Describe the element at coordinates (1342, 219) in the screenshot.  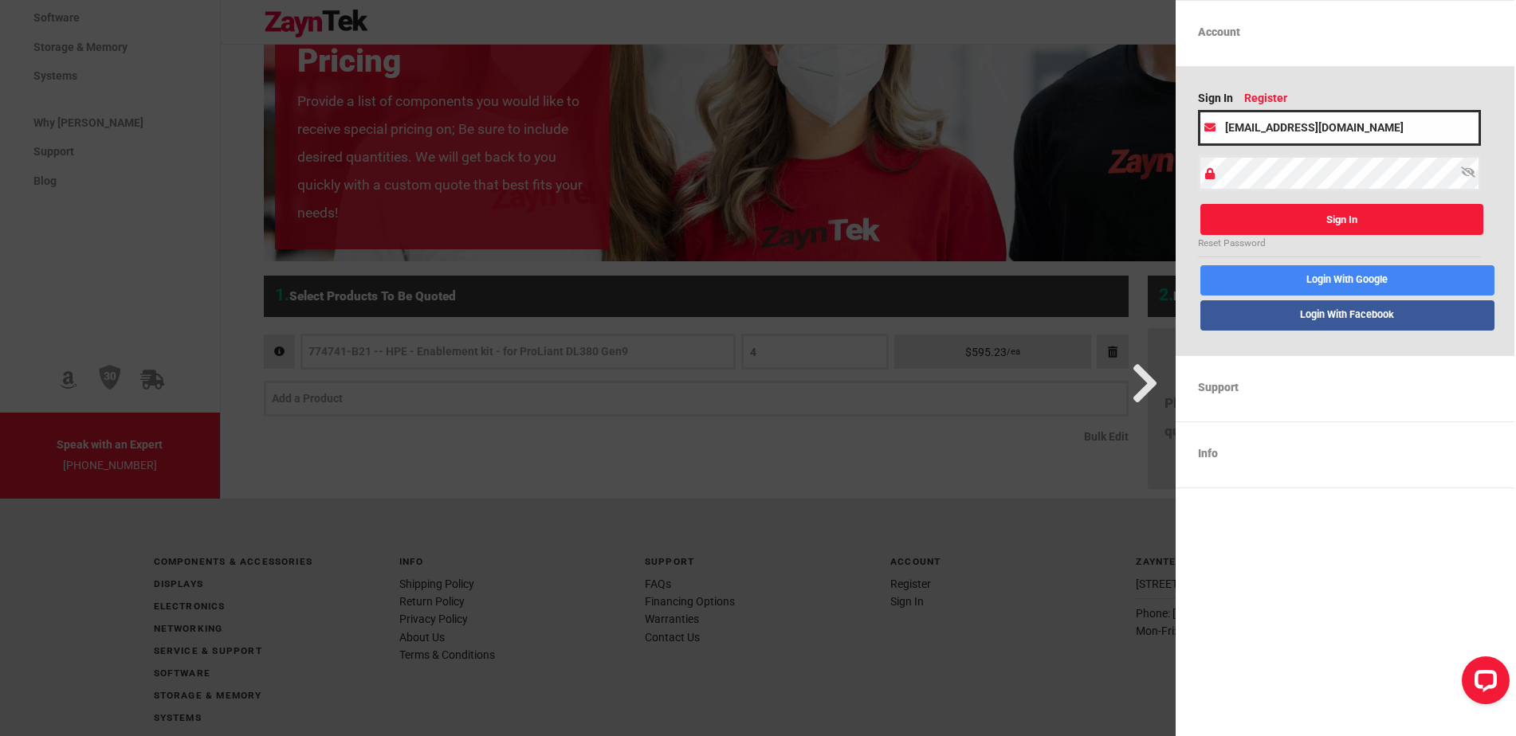
I see `button: Sign In` at that location.